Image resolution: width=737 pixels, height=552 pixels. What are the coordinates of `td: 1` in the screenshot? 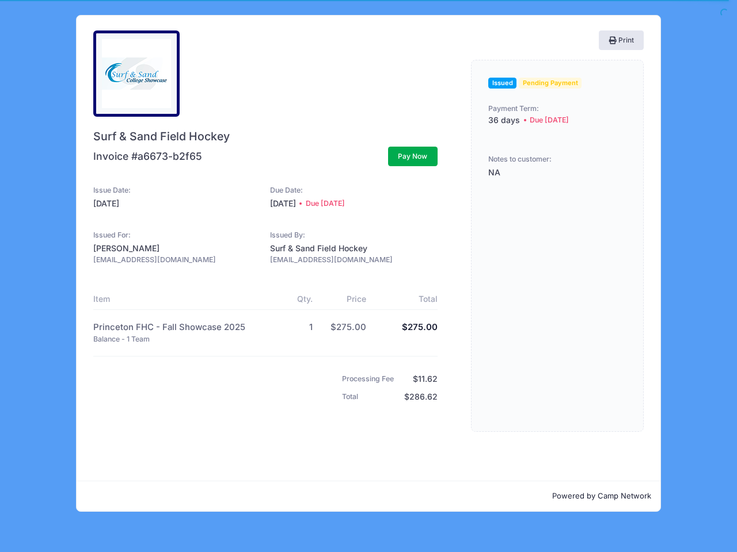 It's located at (295, 330).